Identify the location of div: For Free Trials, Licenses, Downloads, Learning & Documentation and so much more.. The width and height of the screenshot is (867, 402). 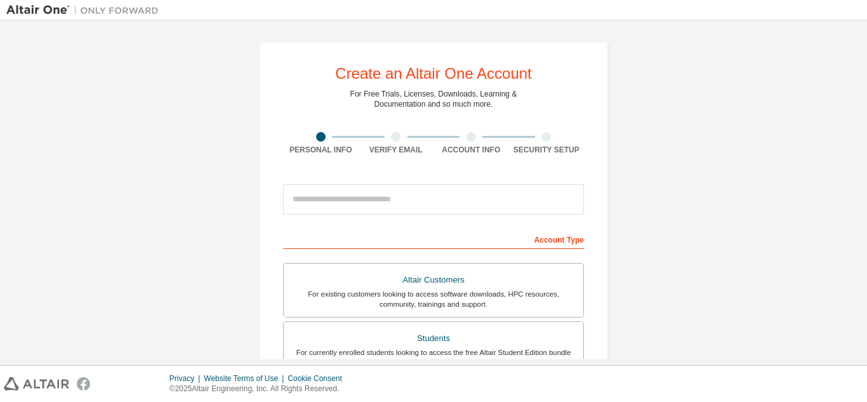
(433, 99).